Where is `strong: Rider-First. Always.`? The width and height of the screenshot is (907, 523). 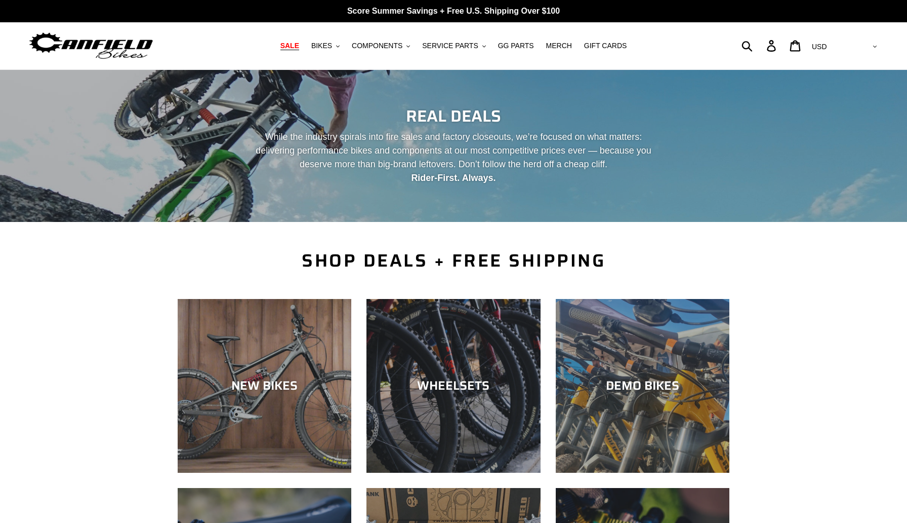
strong: Rider-First. Always. is located at coordinates (453, 178).